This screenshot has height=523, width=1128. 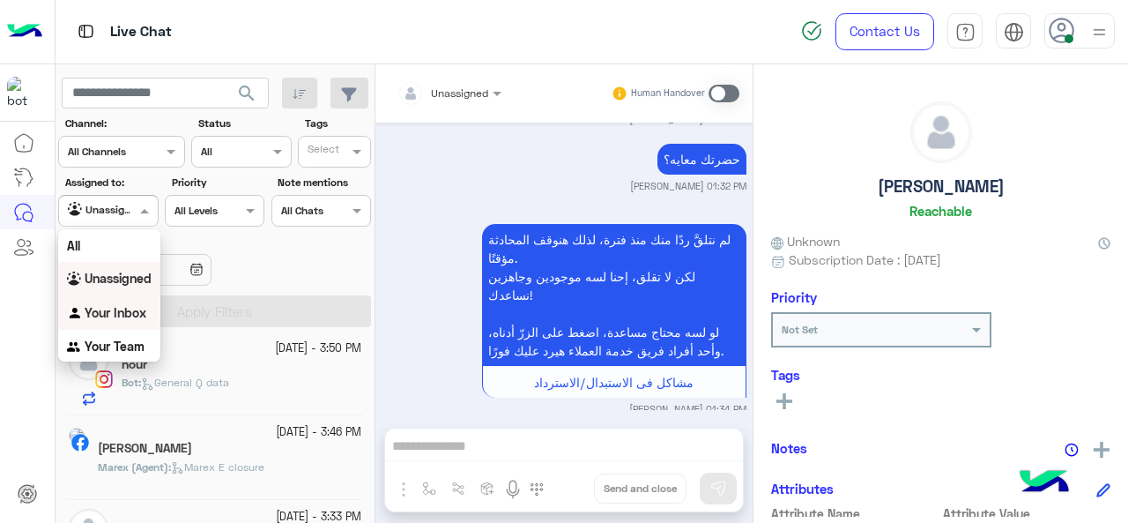 What do you see at coordinates (133, 466) in the screenshot?
I see `span: Marex (Agent)` at bounding box center [133, 466].